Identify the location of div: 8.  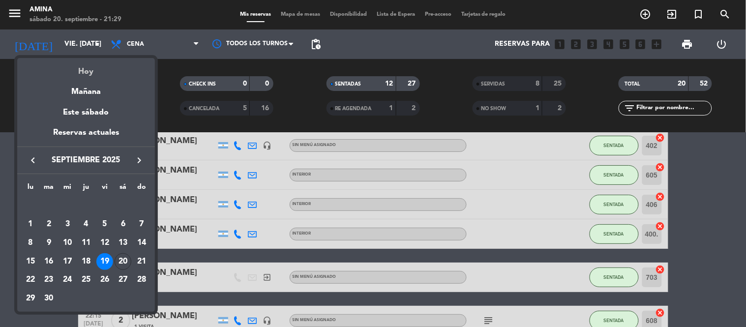
(31, 243).